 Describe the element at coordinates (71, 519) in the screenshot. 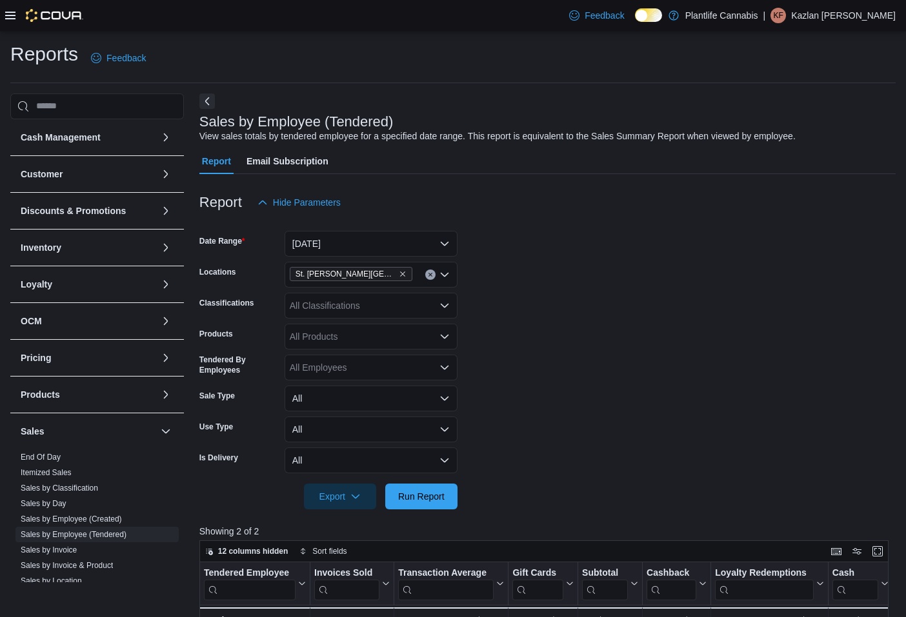

I see `a: Sales by Employee (Created)` at that location.